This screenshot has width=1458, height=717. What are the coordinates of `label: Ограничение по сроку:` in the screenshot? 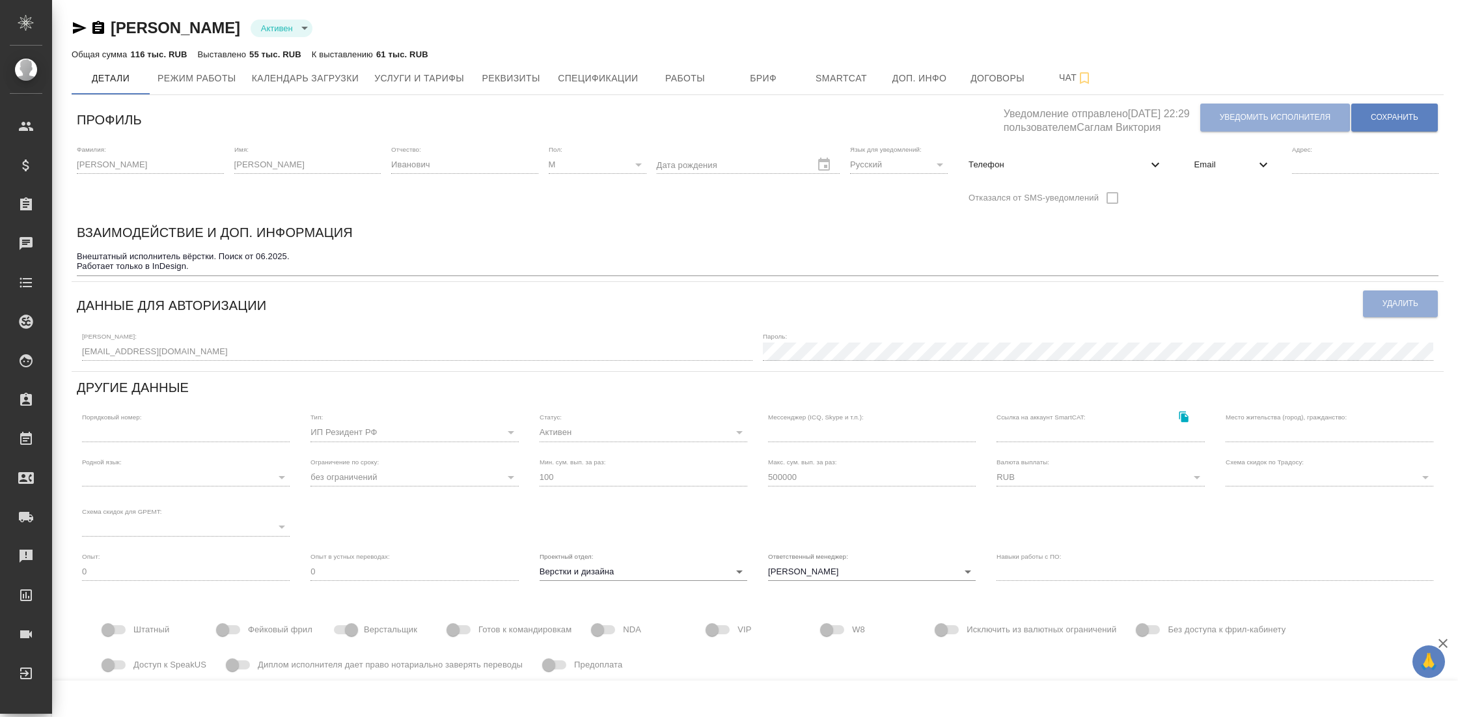 It's located at (344, 461).